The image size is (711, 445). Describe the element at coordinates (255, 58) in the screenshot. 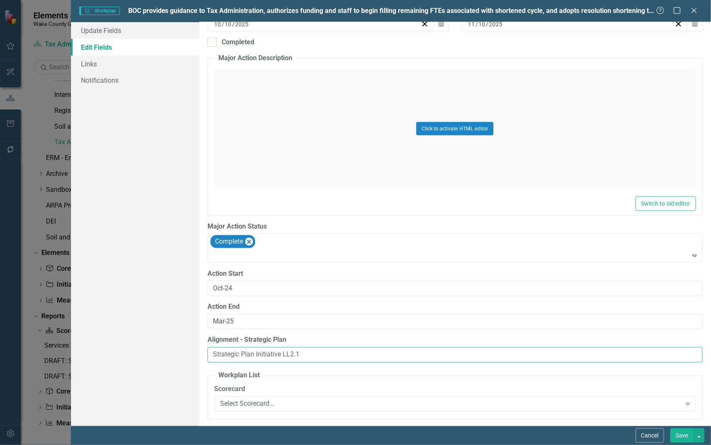

I see `legend: Major Action Description` at that location.